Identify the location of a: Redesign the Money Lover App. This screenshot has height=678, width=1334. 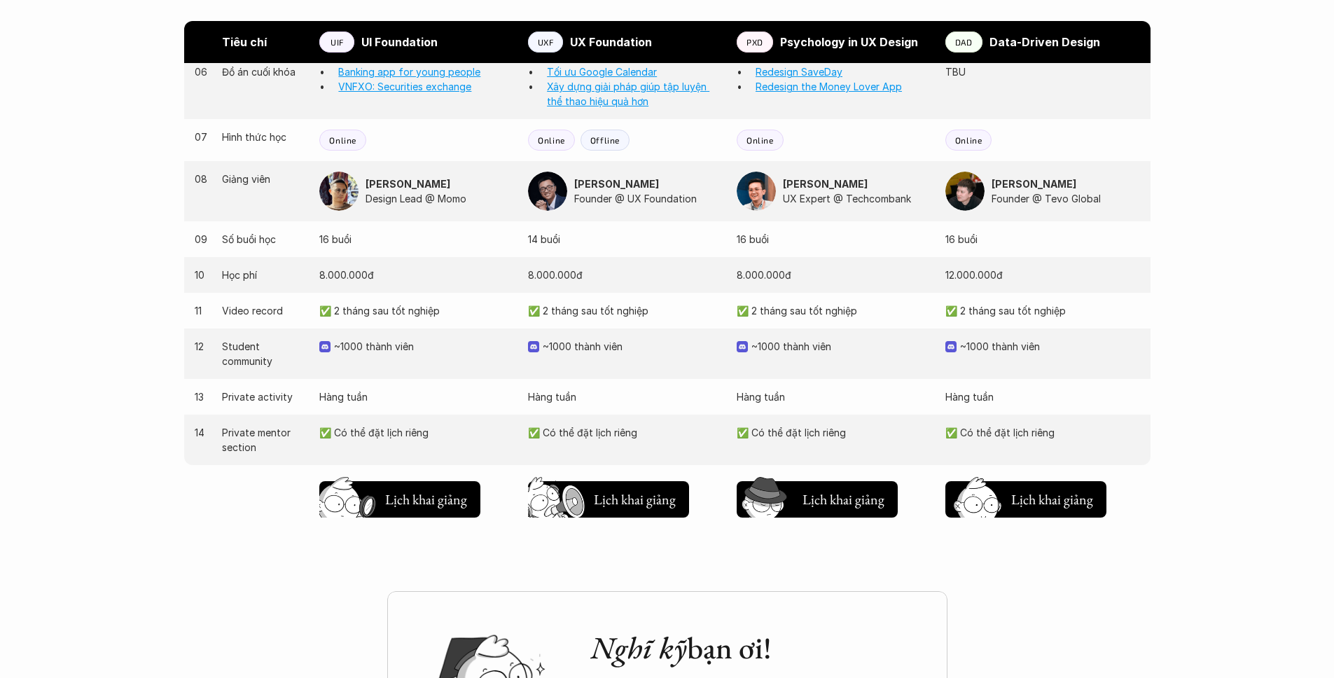
(828, 86).